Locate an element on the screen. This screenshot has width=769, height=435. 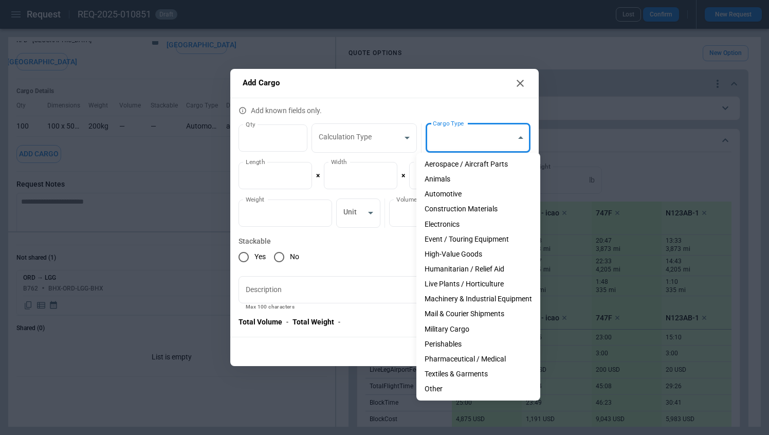
li: High-Value Goods is located at coordinates (478, 254).